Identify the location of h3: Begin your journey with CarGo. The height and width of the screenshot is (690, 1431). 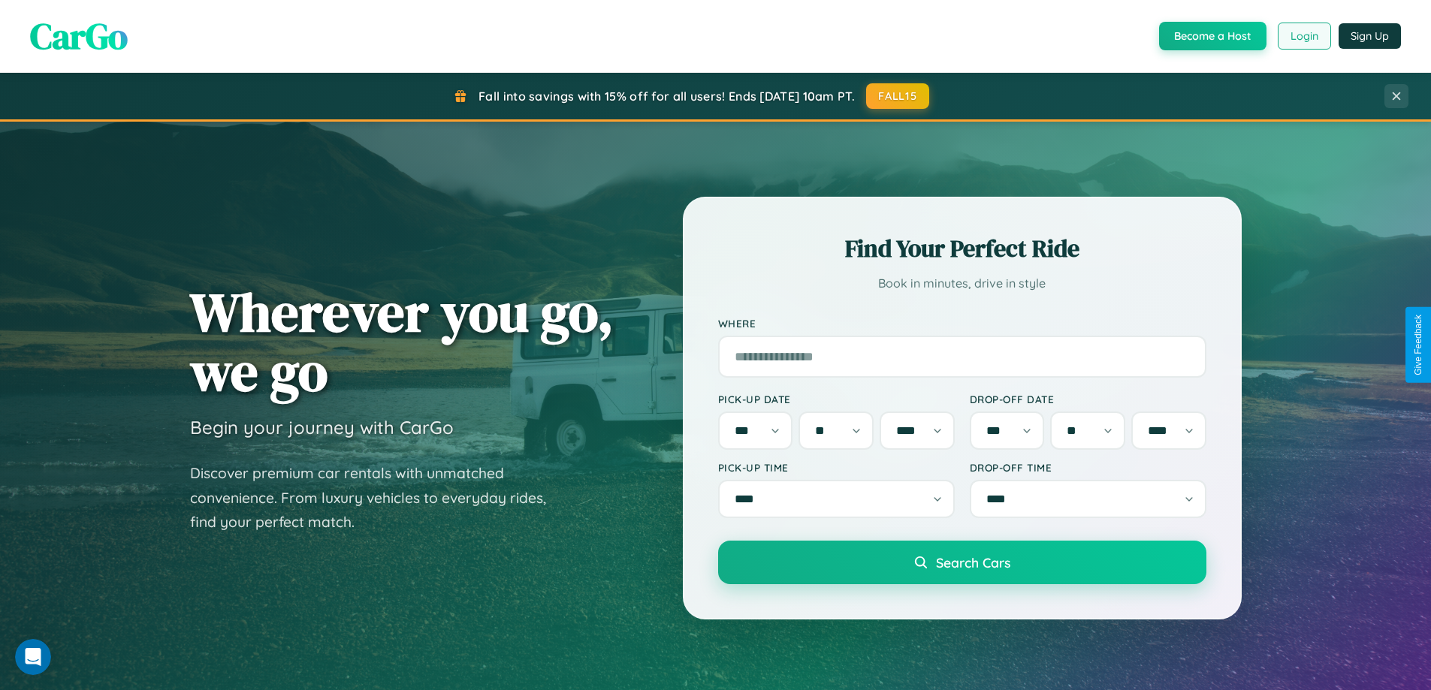
(321, 427).